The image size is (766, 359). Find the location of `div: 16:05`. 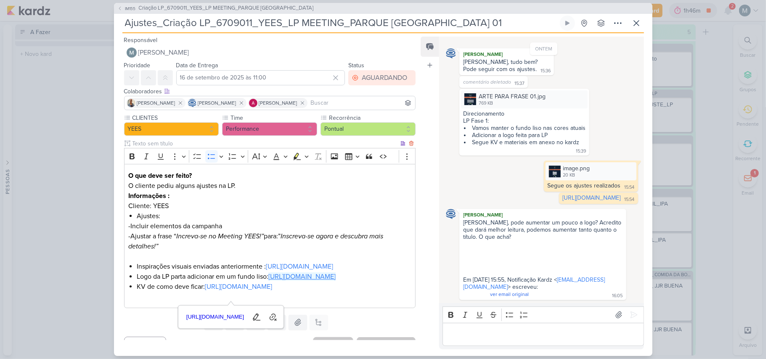

div: 16:05 is located at coordinates (617, 296).